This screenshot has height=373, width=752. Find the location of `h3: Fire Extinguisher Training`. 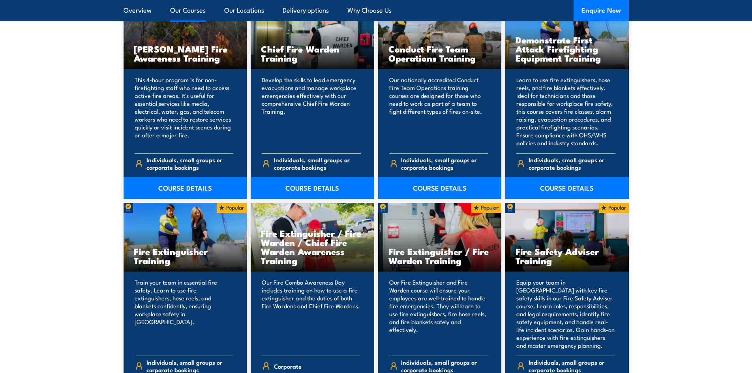

h3: Fire Extinguisher Training is located at coordinates (185, 256).